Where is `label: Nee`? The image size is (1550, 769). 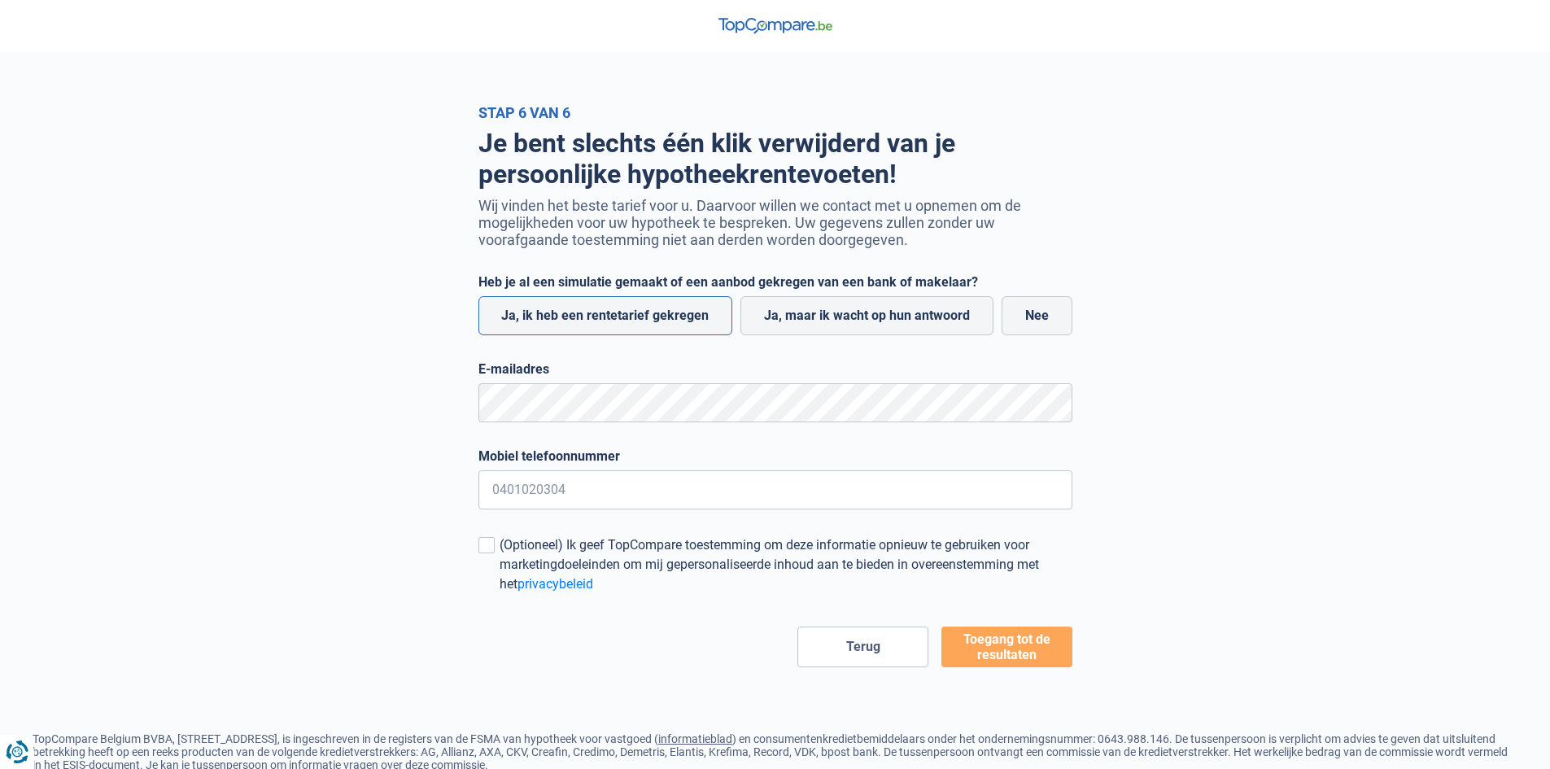
label: Nee is located at coordinates (1036, 316).